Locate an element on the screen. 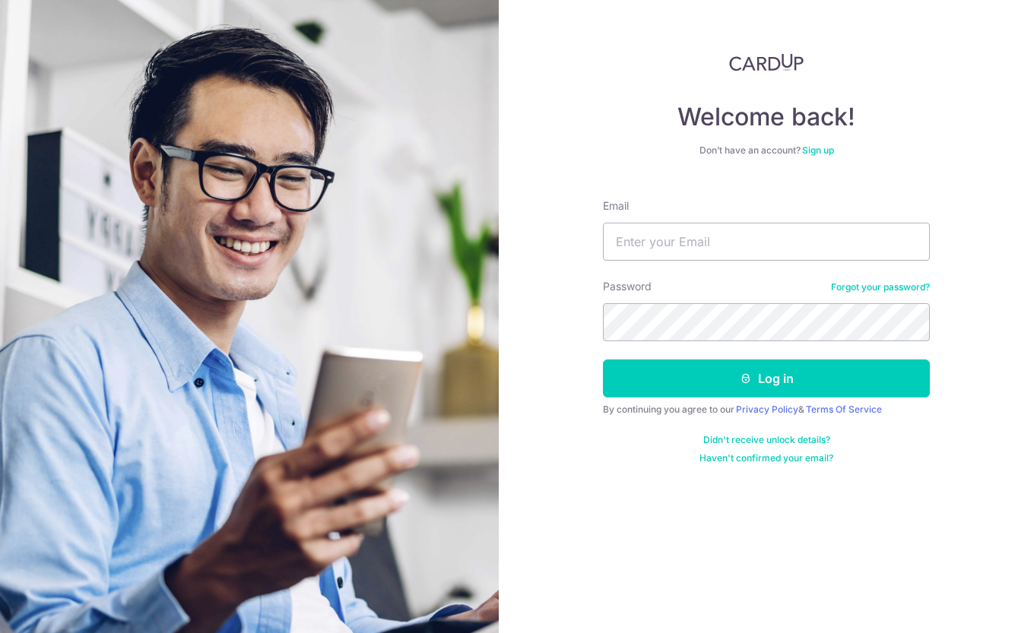  label: Password is located at coordinates (627, 286).